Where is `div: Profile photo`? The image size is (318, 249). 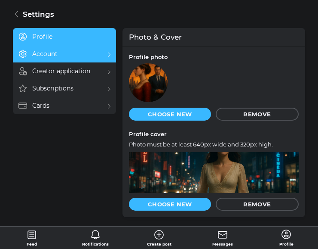
div: Profile photo is located at coordinates (214, 57).